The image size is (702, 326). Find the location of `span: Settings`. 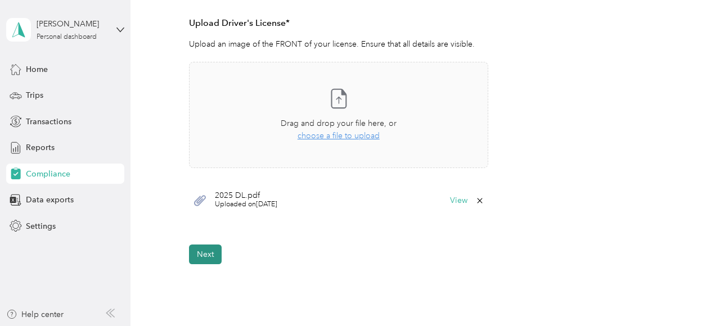

span: Settings is located at coordinates (40, 226).